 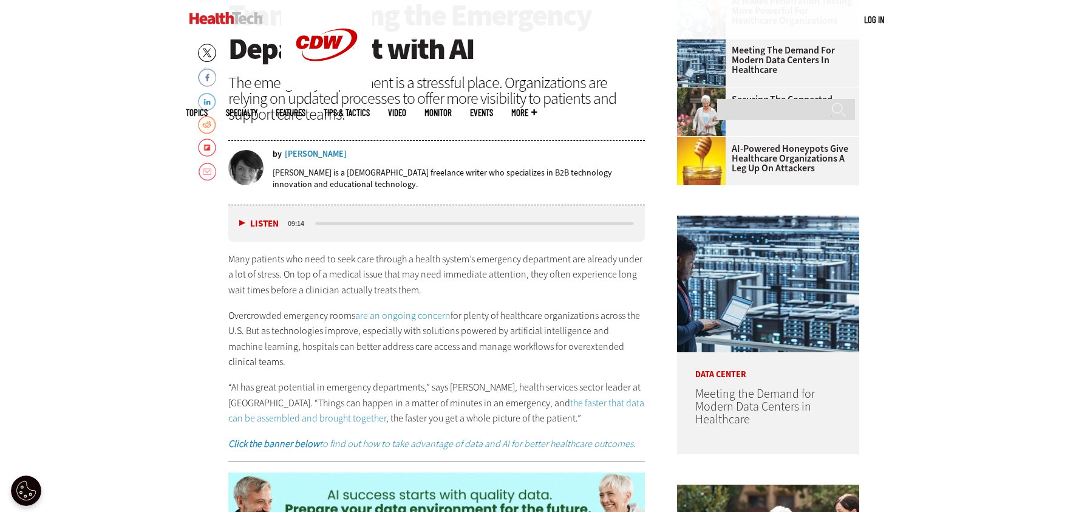 I want to click on img: jar of honey with a honey dipper, so click(x=701, y=161).